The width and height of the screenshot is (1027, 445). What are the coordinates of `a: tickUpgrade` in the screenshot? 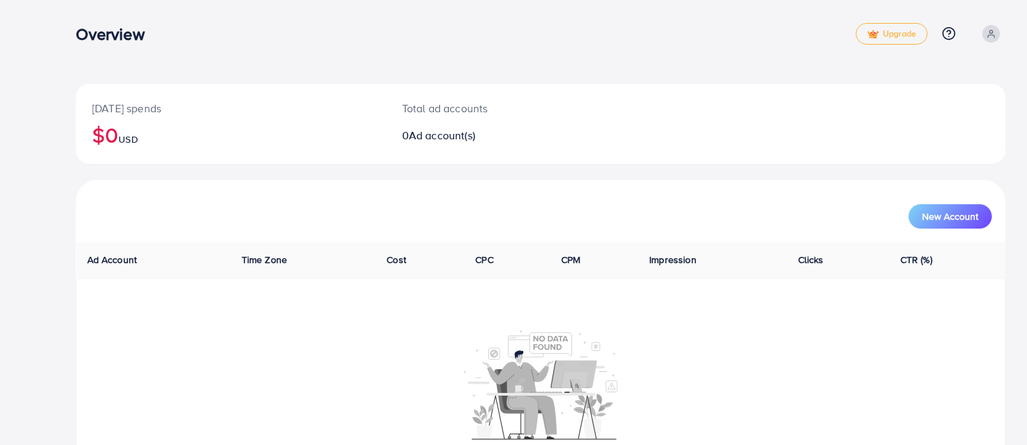 It's located at (891, 34).